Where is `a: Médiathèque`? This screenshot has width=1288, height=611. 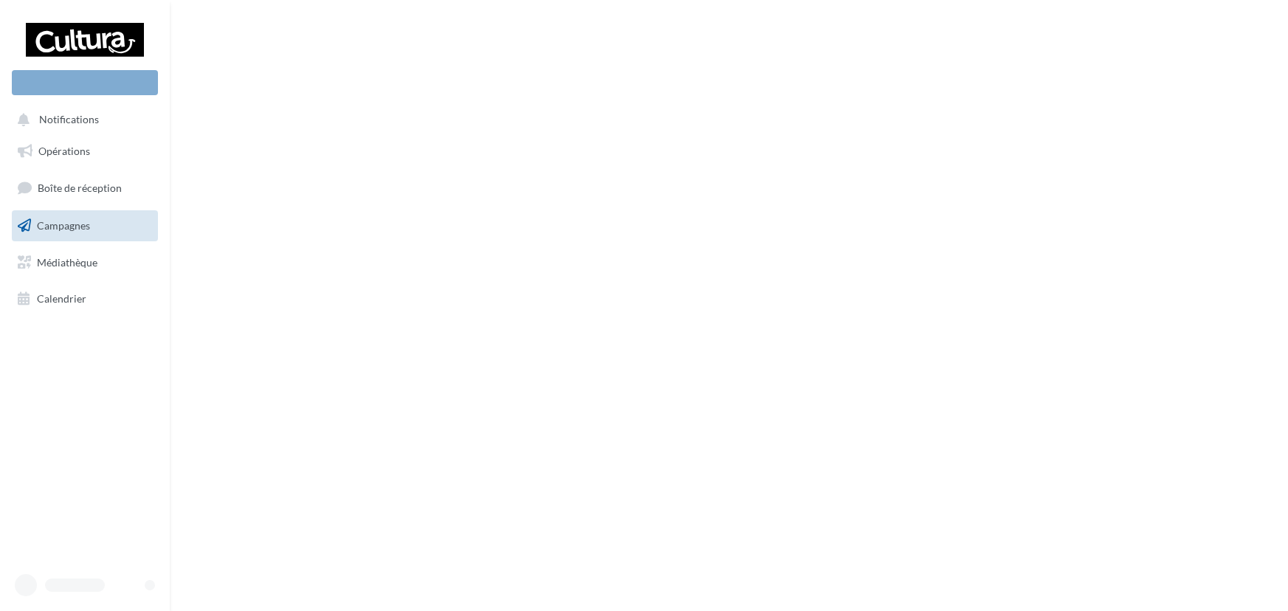
a: Médiathèque is located at coordinates (85, 263).